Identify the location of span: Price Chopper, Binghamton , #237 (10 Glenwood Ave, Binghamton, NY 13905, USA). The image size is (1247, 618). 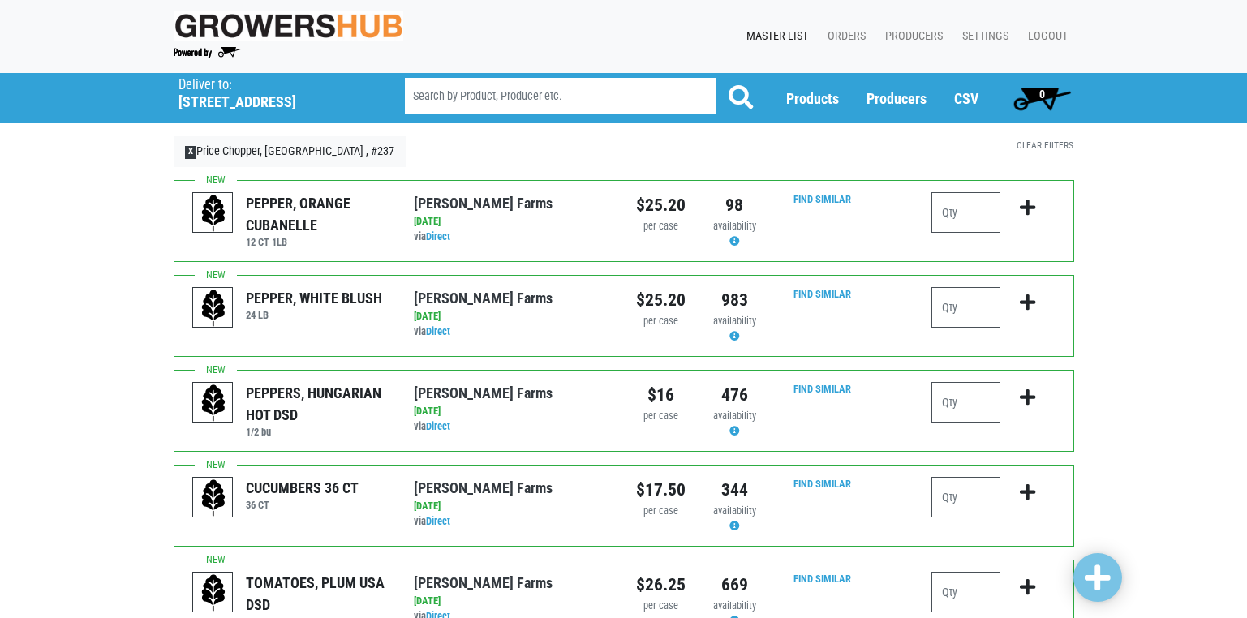
(277, 92).